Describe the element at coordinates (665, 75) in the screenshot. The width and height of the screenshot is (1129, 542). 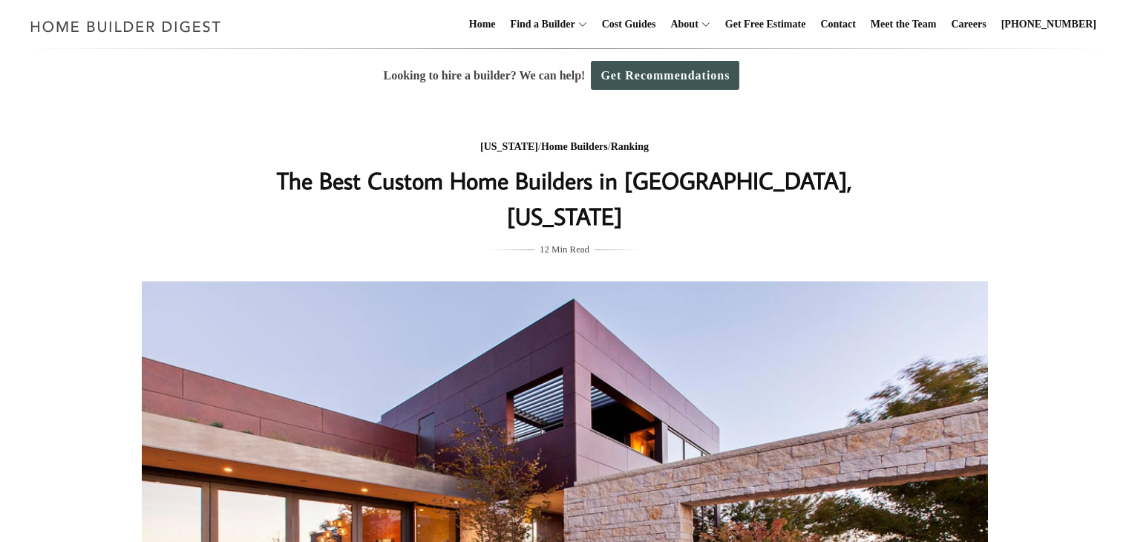
I see `a: Get Recommendations` at that location.